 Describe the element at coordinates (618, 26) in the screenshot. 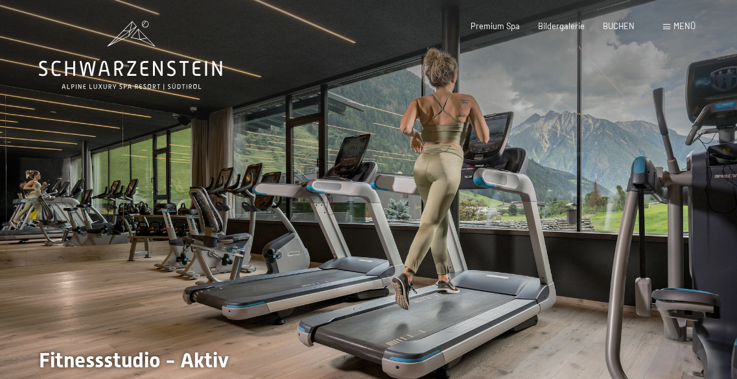

I see `span: BUCHEN` at that location.